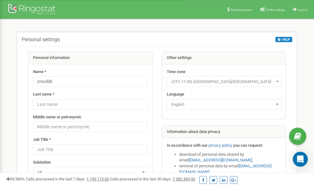 This screenshot has width=314, height=187. Describe the element at coordinates (90, 149) in the screenshot. I see `input: Job Title` at that location.